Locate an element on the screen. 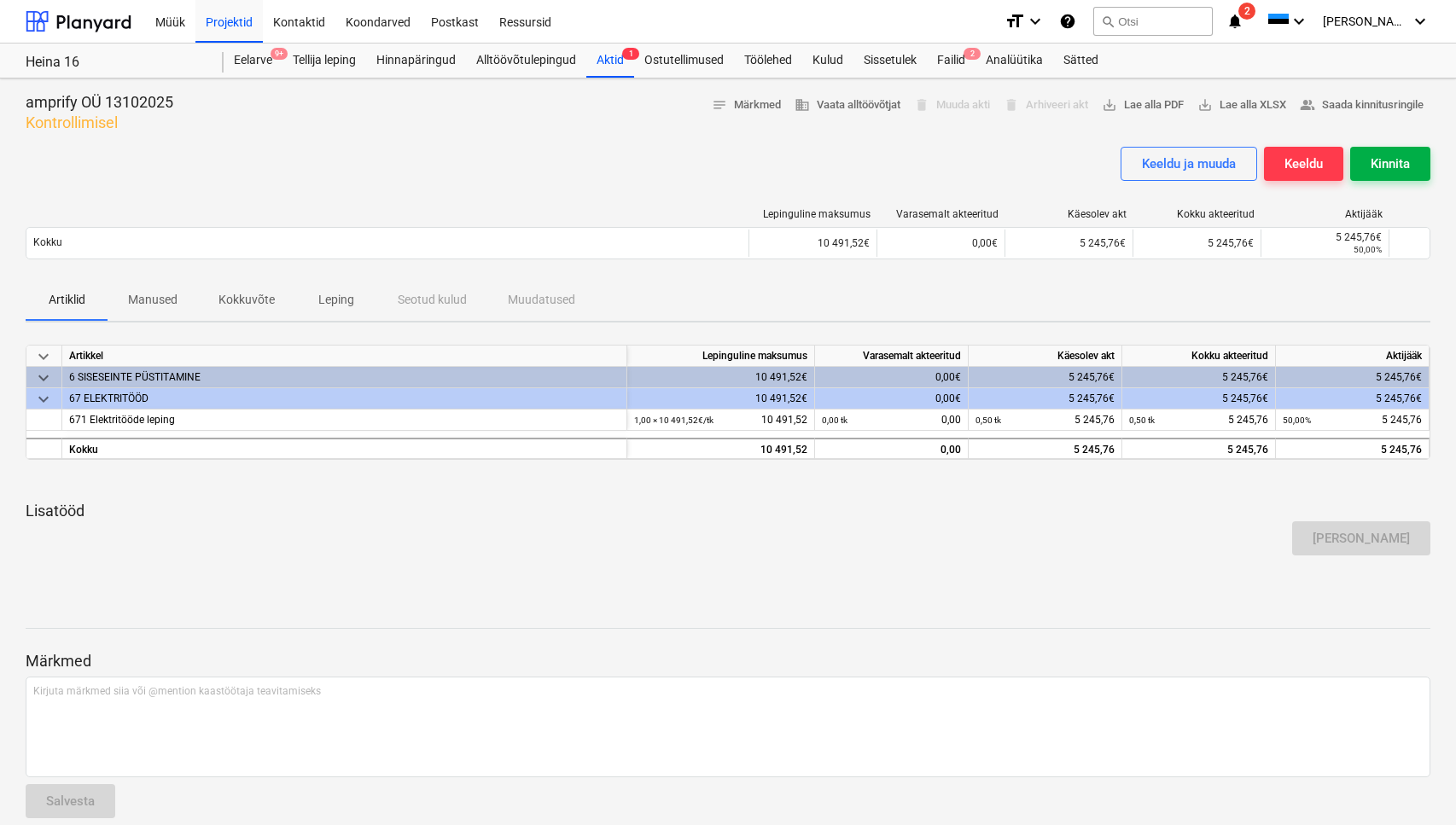  button: Otsi is located at coordinates (1154, 21).